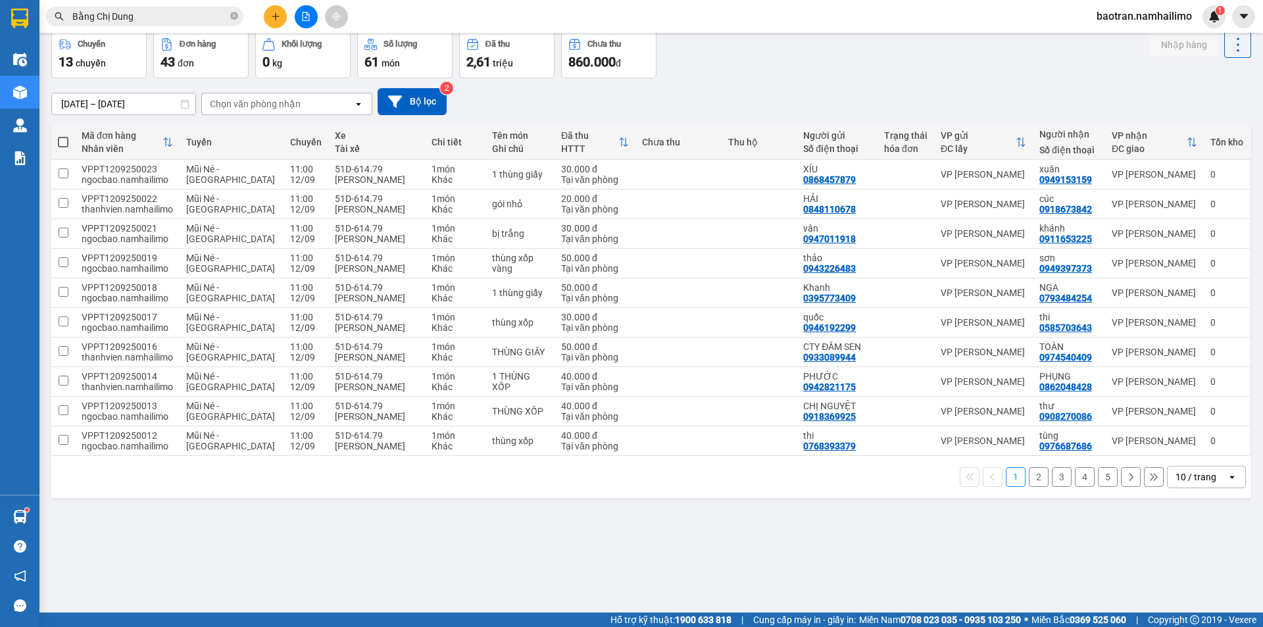  I want to click on div: bị trắng, so click(520, 233).